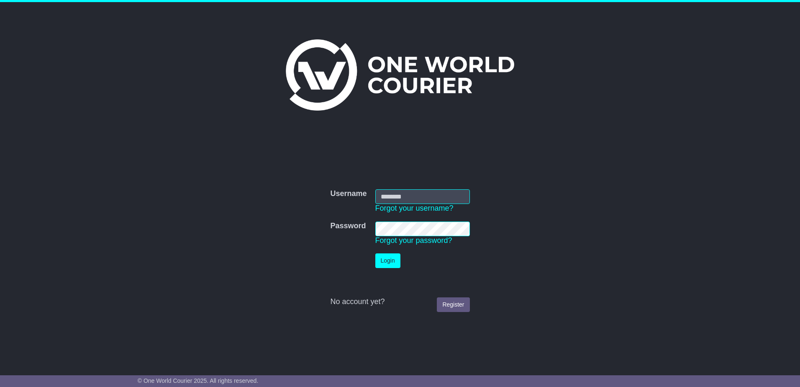  I want to click on div: No account yet?, so click(400, 302).